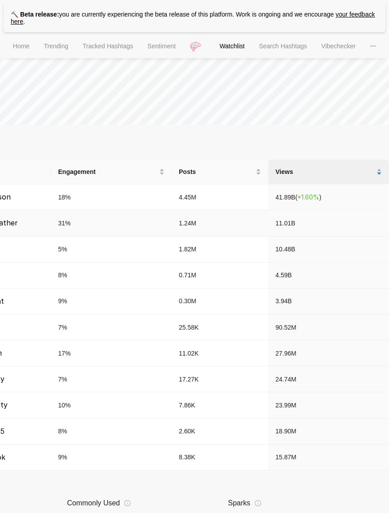 This screenshot has height=513, width=389. I want to click on div: Sparks, so click(251, 503).